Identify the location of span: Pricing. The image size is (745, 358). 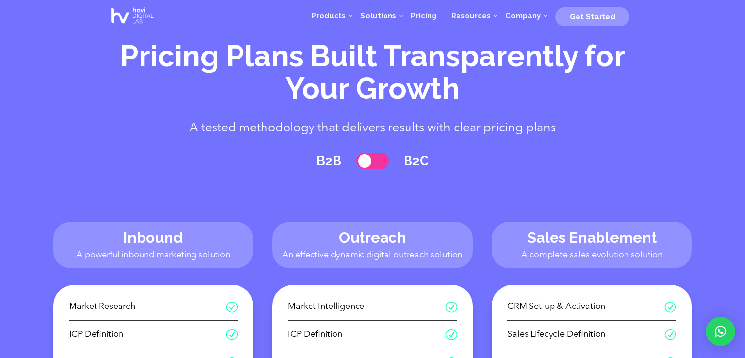
(424, 16).